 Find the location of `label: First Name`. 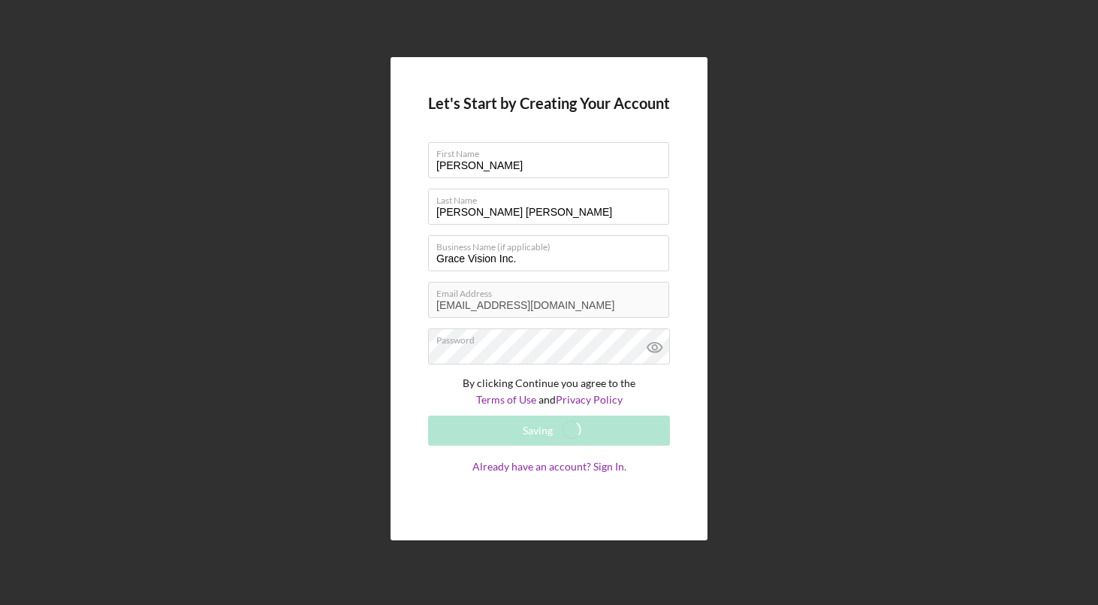

label: First Name is located at coordinates (553, 151).